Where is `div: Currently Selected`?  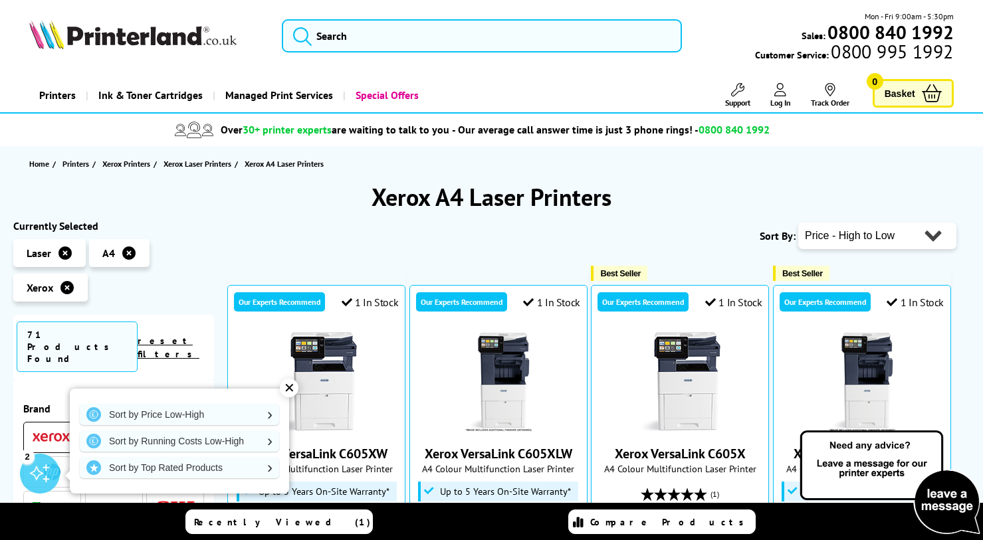 div: Currently Selected is located at coordinates (114, 226).